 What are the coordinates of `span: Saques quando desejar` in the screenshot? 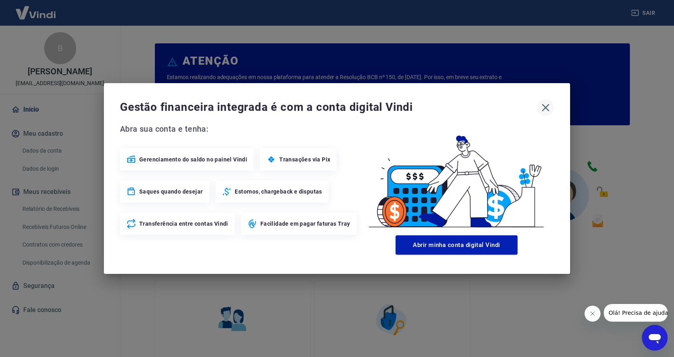 It's located at (171, 191).